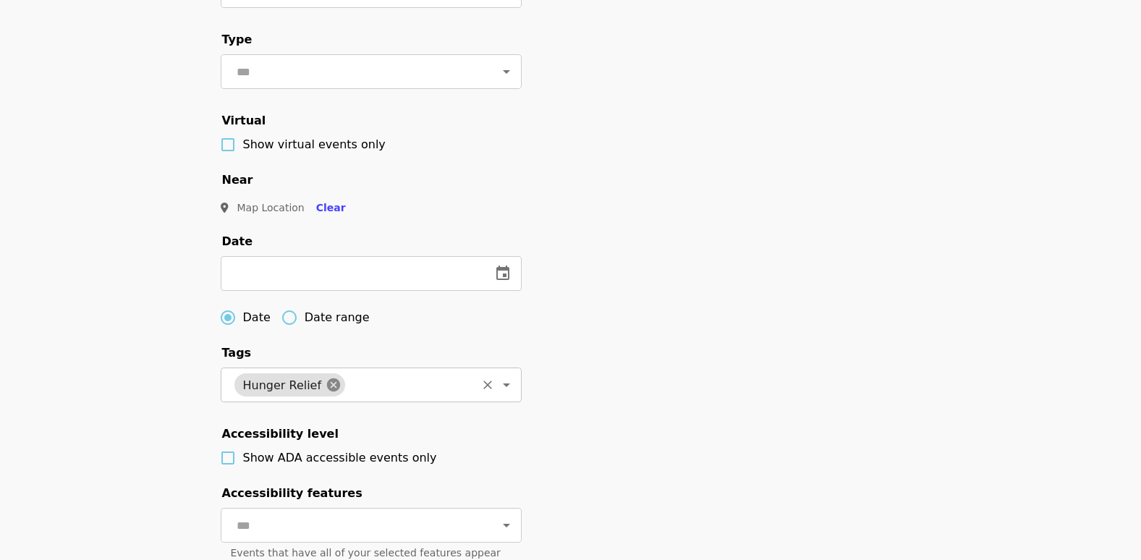  Describe the element at coordinates (337, 318) in the screenshot. I see `span: Date range` at that location.